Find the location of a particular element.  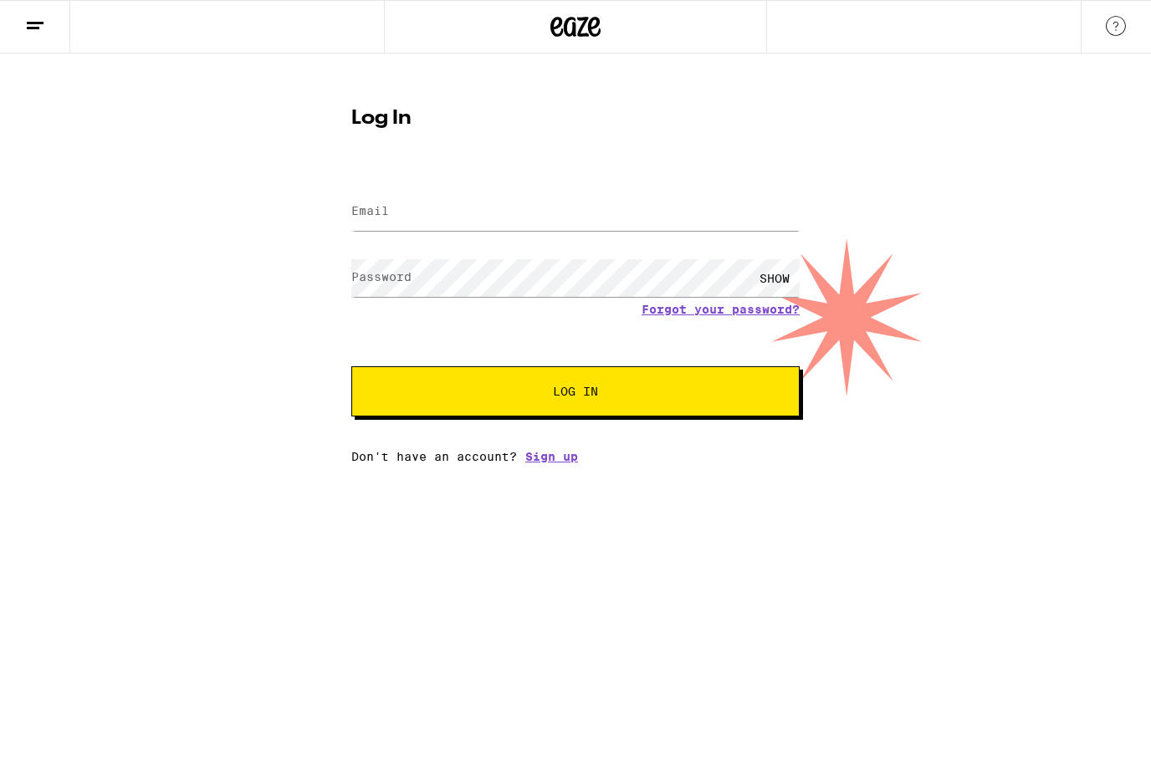

a: Sign up is located at coordinates (551, 457).